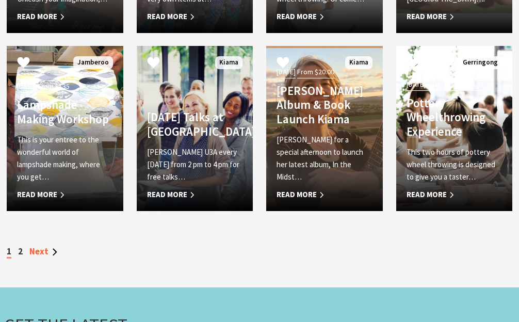 The width and height of the screenshot is (519, 322). Describe the element at coordinates (9, 252) in the screenshot. I see `span: 1` at that location.